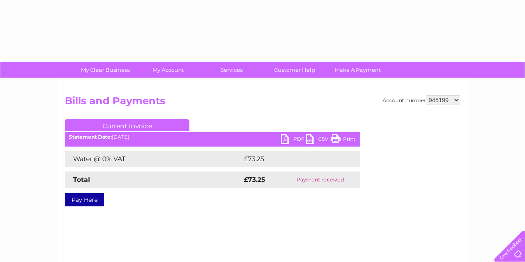  What do you see at coordinates (168, 70) in the screenshot?
I see `a: My Account` at bounding box center [168, 70].